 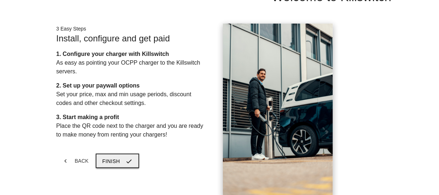 What do you see at coordinates (124, 98) in the screenshot?
I see `span: Set your price, max and min usage periods, discount codes and other checkout settings.` at bounding box center [124, 98].